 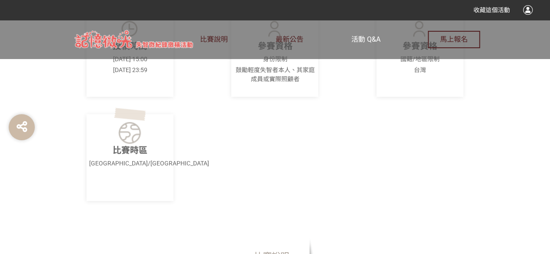 What do you see at coordinates (275, 75) in the screenshot?
I see `p: 鼓勵輕度失智者本人、其家庭成員或實際照顧者` at bounding box center [275, 75].